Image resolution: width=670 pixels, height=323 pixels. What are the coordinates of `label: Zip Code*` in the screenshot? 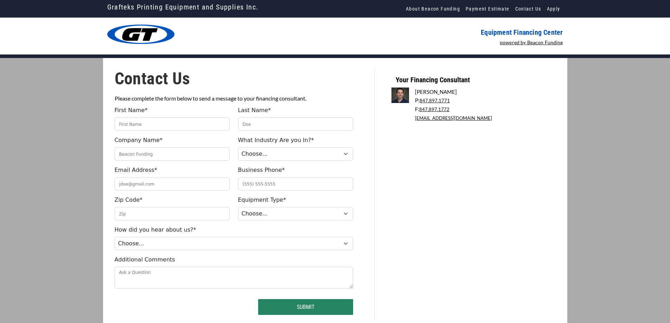 It's located at (129, 200).